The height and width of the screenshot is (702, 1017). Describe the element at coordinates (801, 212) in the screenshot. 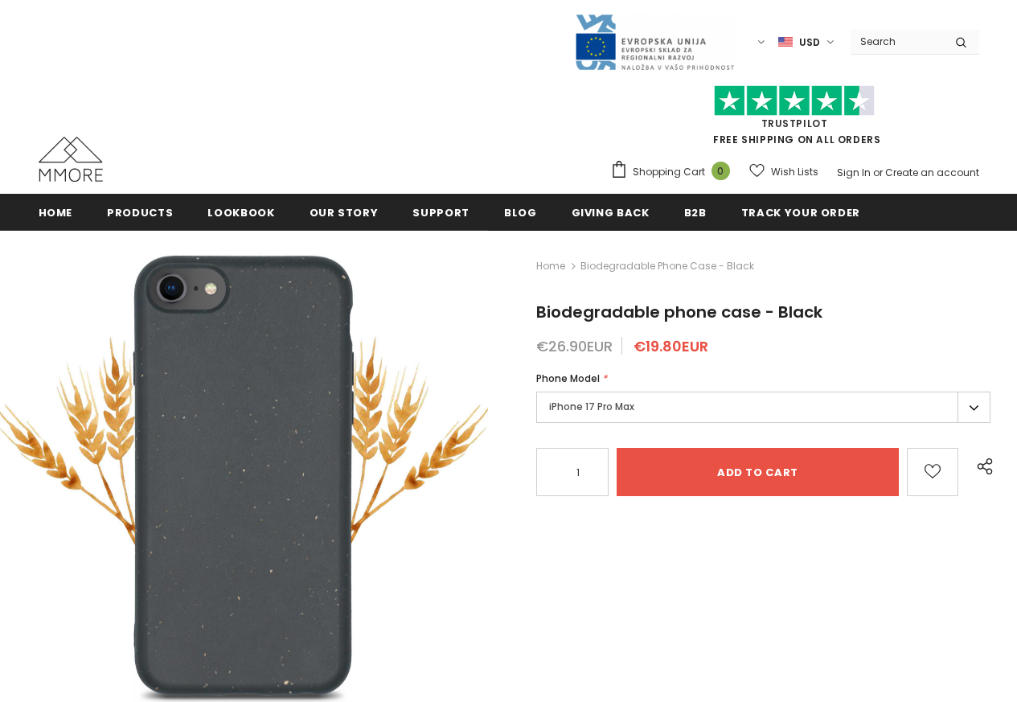

I see `span: Track your order` at that location.